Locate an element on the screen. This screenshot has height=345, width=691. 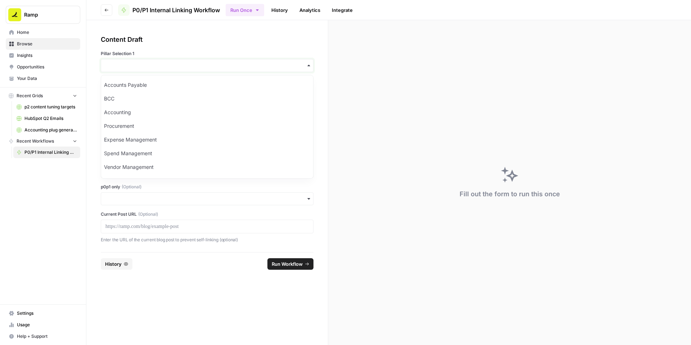
span: Run Workflow is located at coordinates (287, 264).